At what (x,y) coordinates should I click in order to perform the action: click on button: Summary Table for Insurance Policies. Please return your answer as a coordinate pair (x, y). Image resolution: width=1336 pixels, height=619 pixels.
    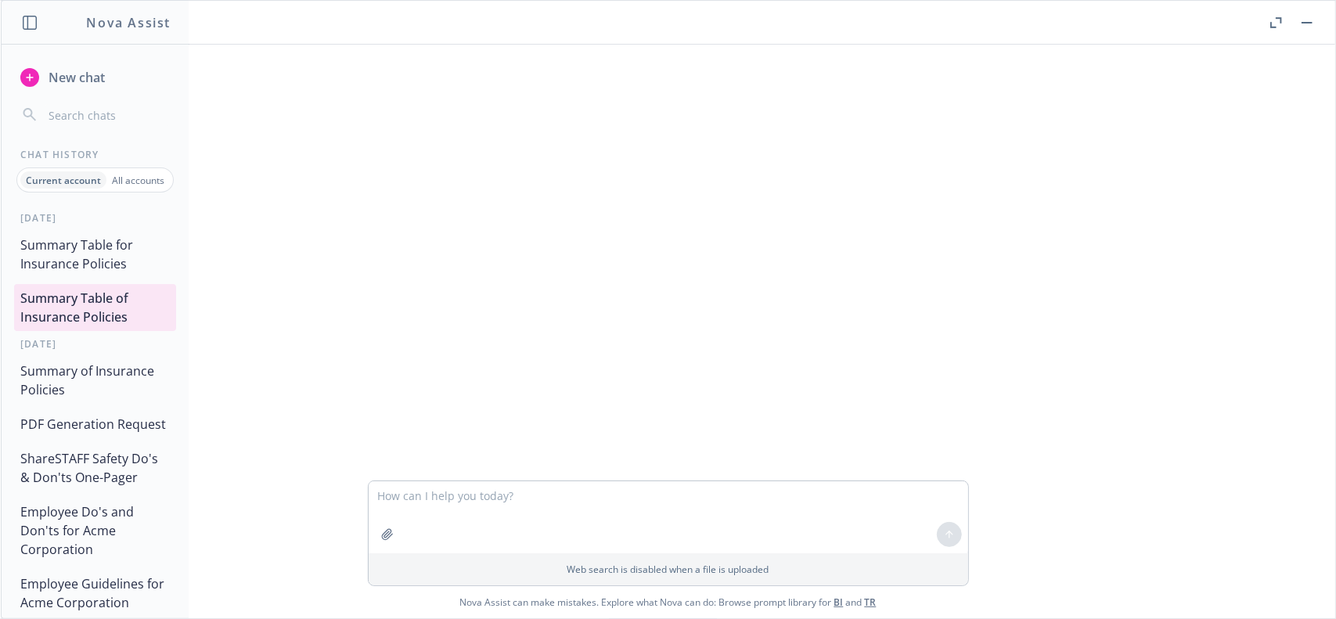
    Looking at the image, I should click on (95, 254).